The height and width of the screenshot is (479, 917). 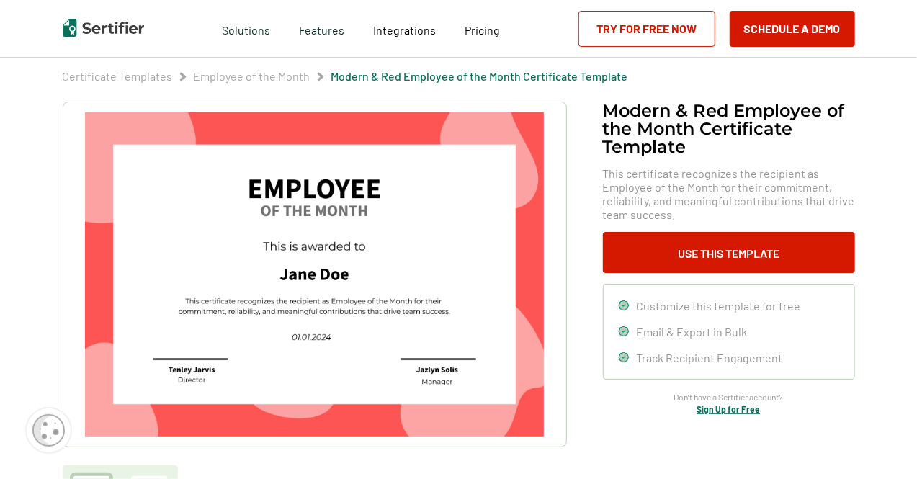 I want to click on a: Try for Free Now, so click(x=647, y=29).